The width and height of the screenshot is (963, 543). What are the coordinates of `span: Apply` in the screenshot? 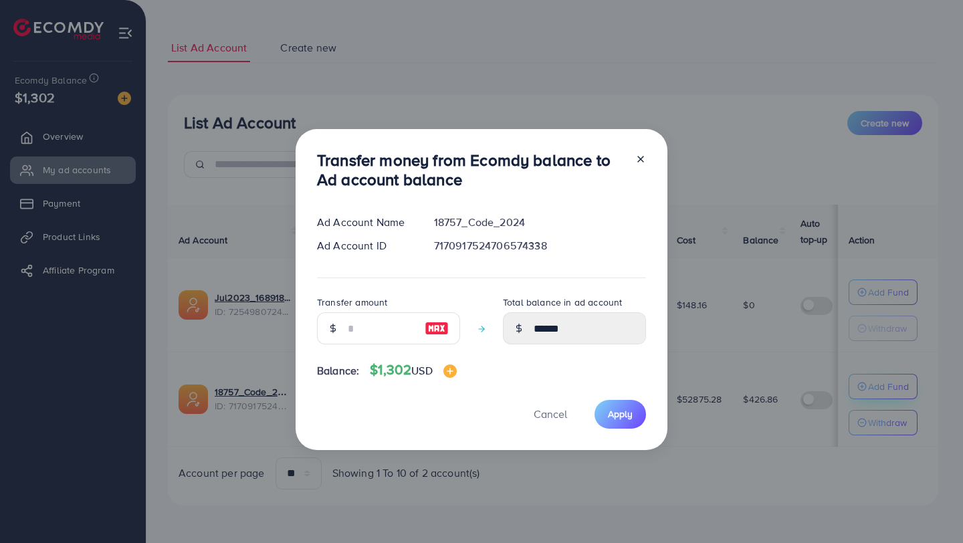 It's located at (620, 414).